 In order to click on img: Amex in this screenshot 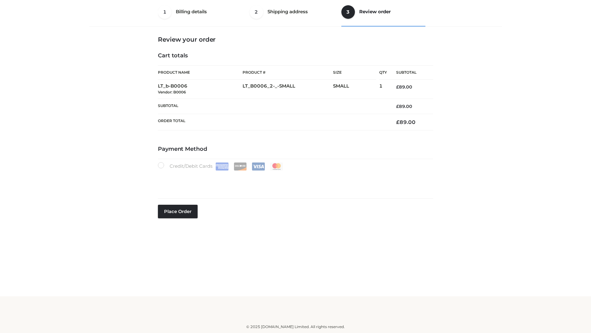, I will do `click(222, 166)`.